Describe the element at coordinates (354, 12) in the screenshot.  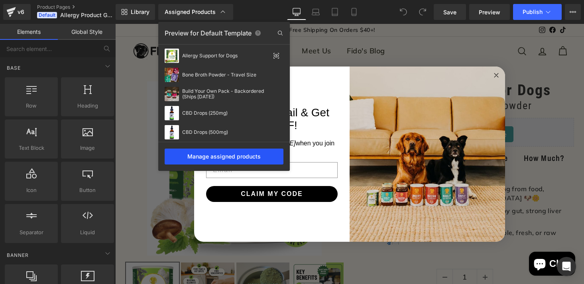
I see `a: Mobile` at that location.